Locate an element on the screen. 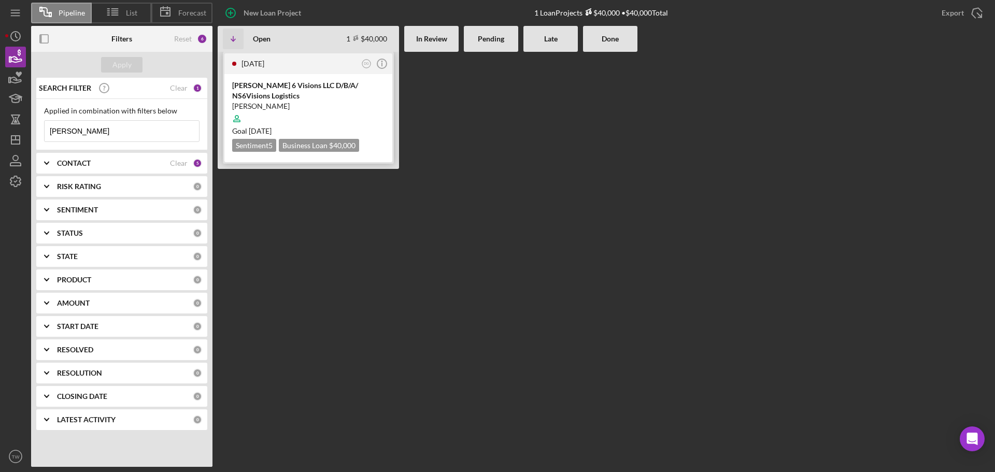  div: 5 is located at coordinates (197, 163).